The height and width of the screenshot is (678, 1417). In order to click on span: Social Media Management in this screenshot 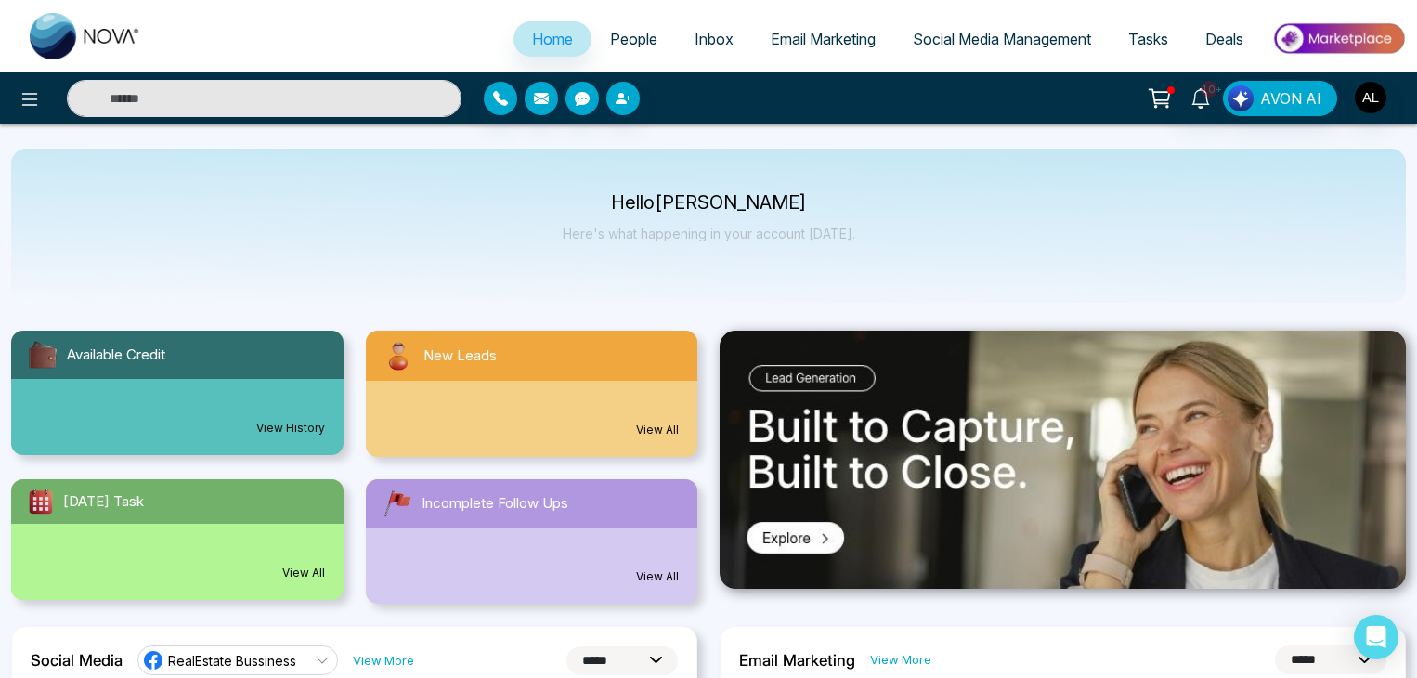, I will do `click(1002, 39)`.